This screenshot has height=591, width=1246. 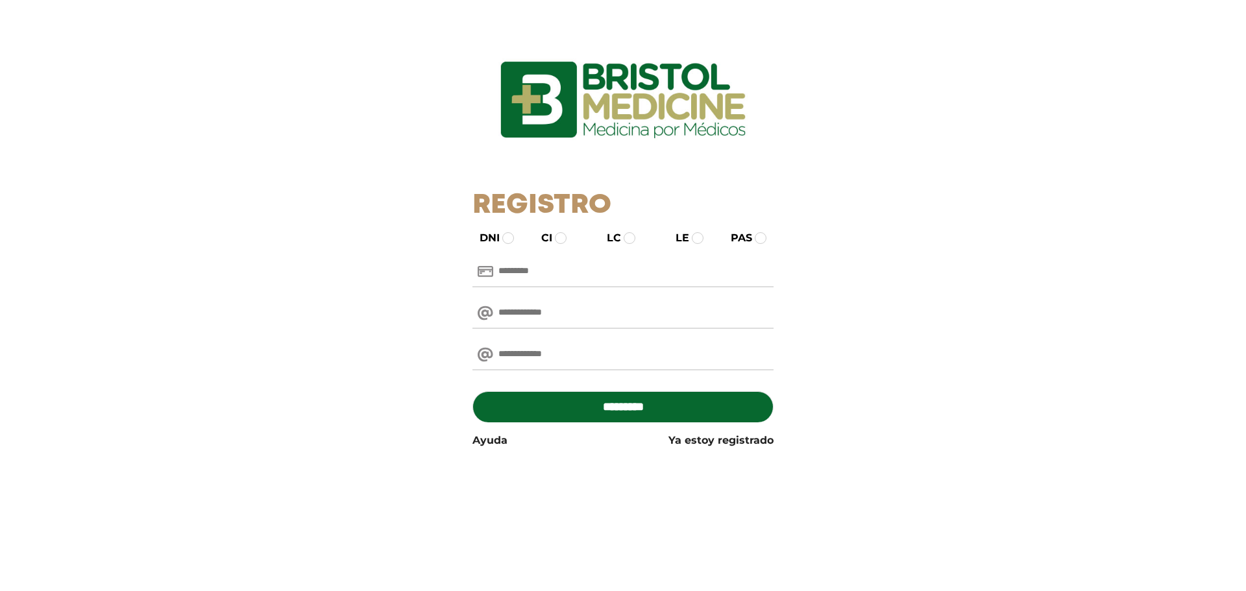 What do you see at coordinates (721, 441) in the screenshot?
I see `a: Ya estoy registrado` at bounding box center [721, 441].